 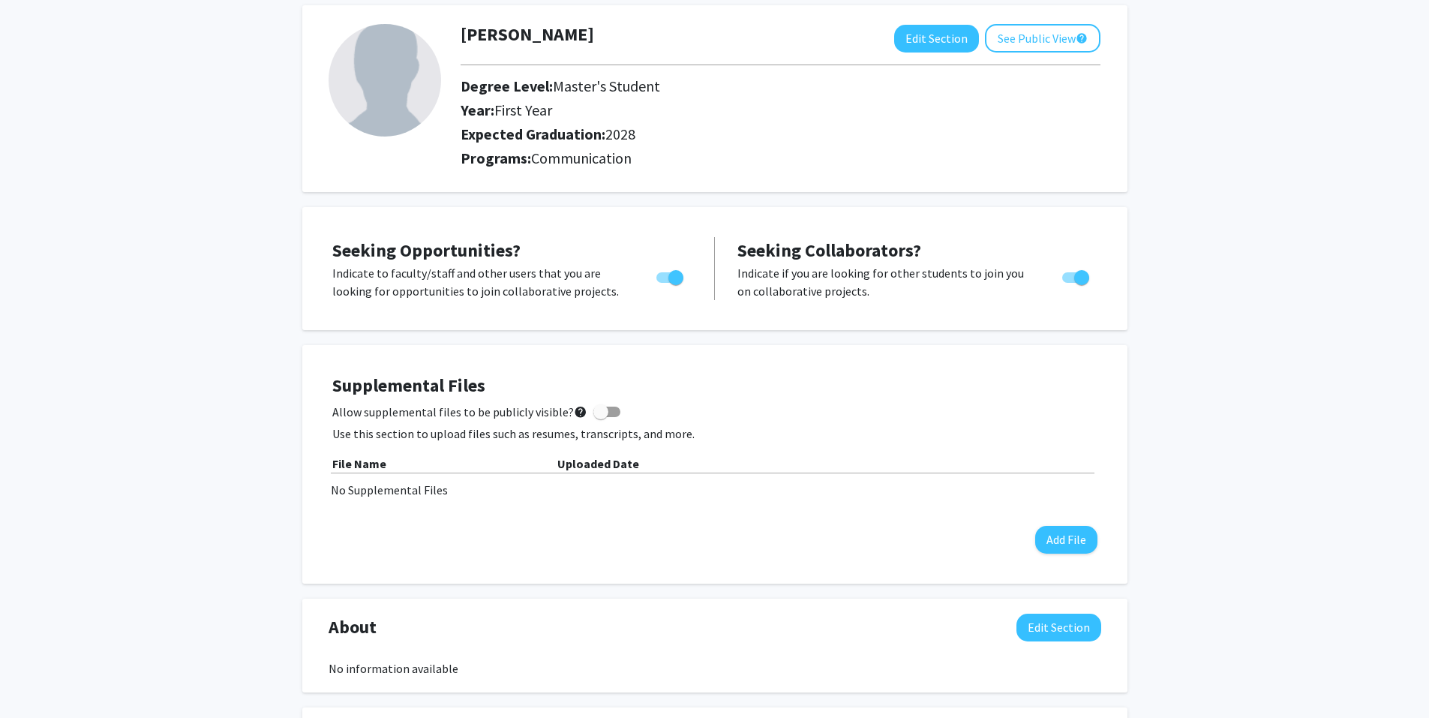 I want to click on button: See Public View, so click(x=1043, y=38).